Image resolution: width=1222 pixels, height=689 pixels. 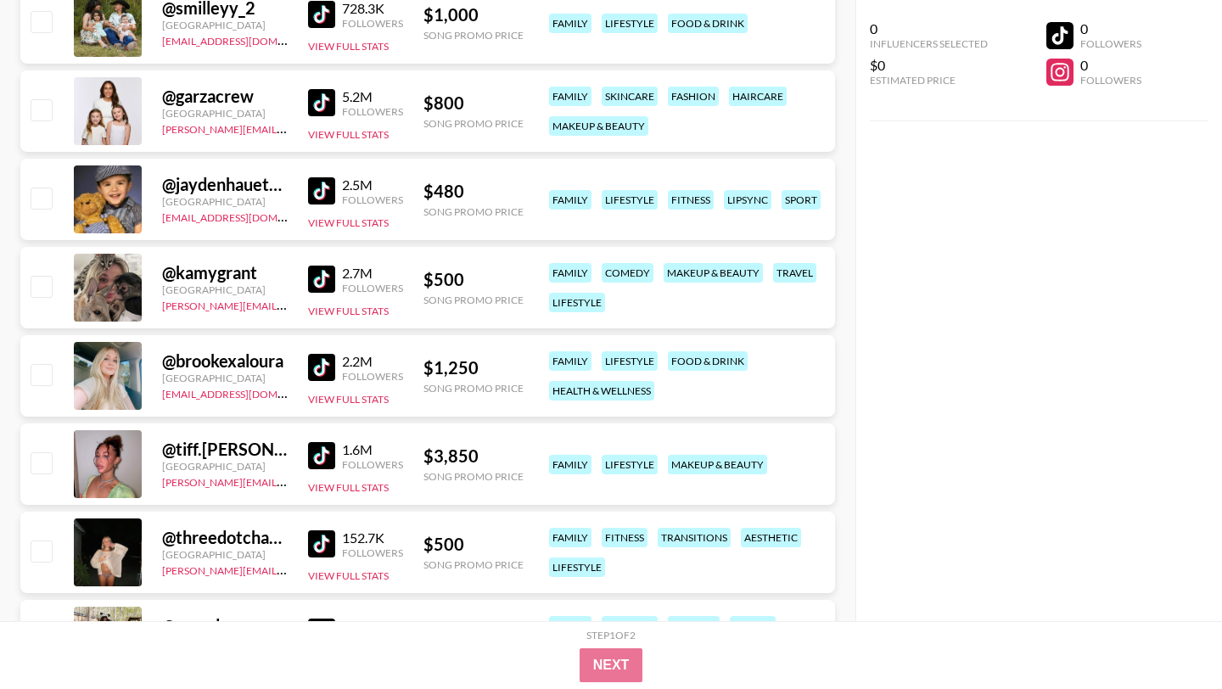 What do you see at coordinates (928, 65) in the screenshot?
I see `div: $0` at bounding box center [928, 65].